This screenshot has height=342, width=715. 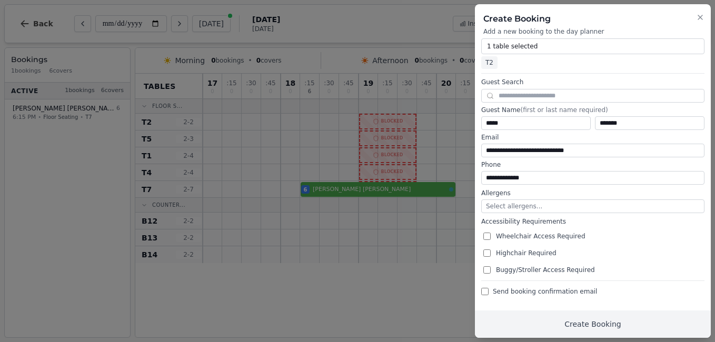 I want to click on button: Create Booking, so click(x=593, y=325).